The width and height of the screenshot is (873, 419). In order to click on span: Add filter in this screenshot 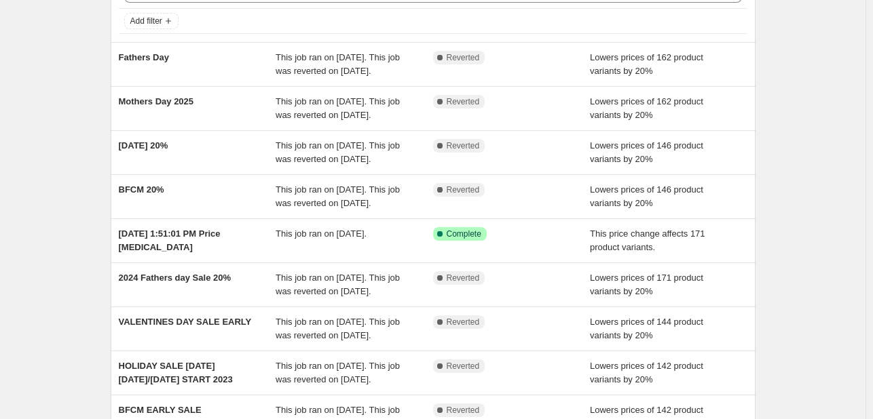, I will do `click(146, 21)`.